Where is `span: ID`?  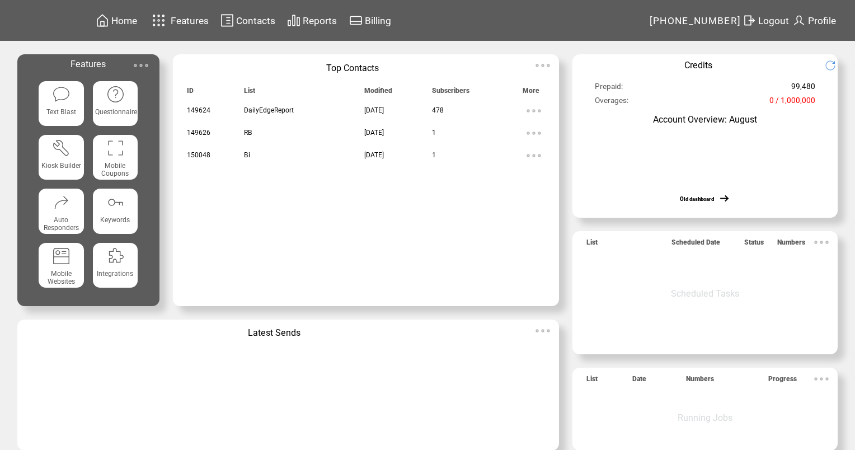
span: ID is located at coordinates (190, 93).